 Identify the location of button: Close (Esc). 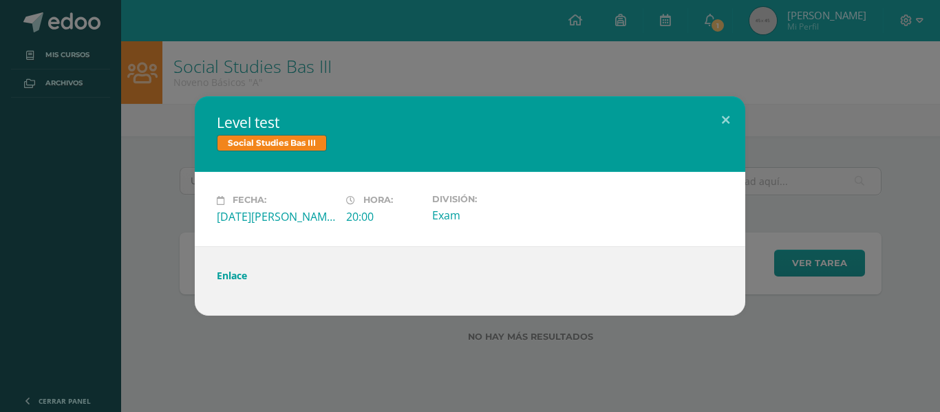
(726, 120).